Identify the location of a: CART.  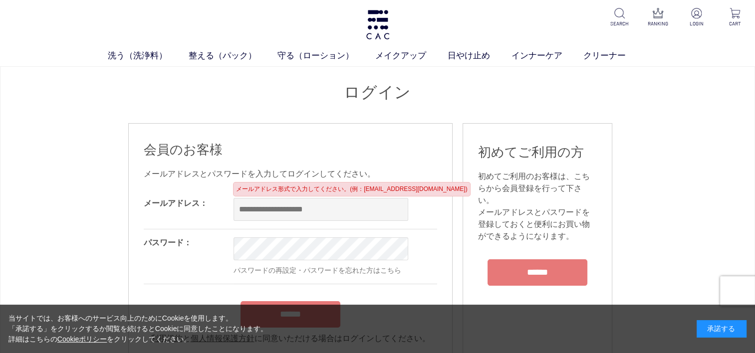
(734, 17).